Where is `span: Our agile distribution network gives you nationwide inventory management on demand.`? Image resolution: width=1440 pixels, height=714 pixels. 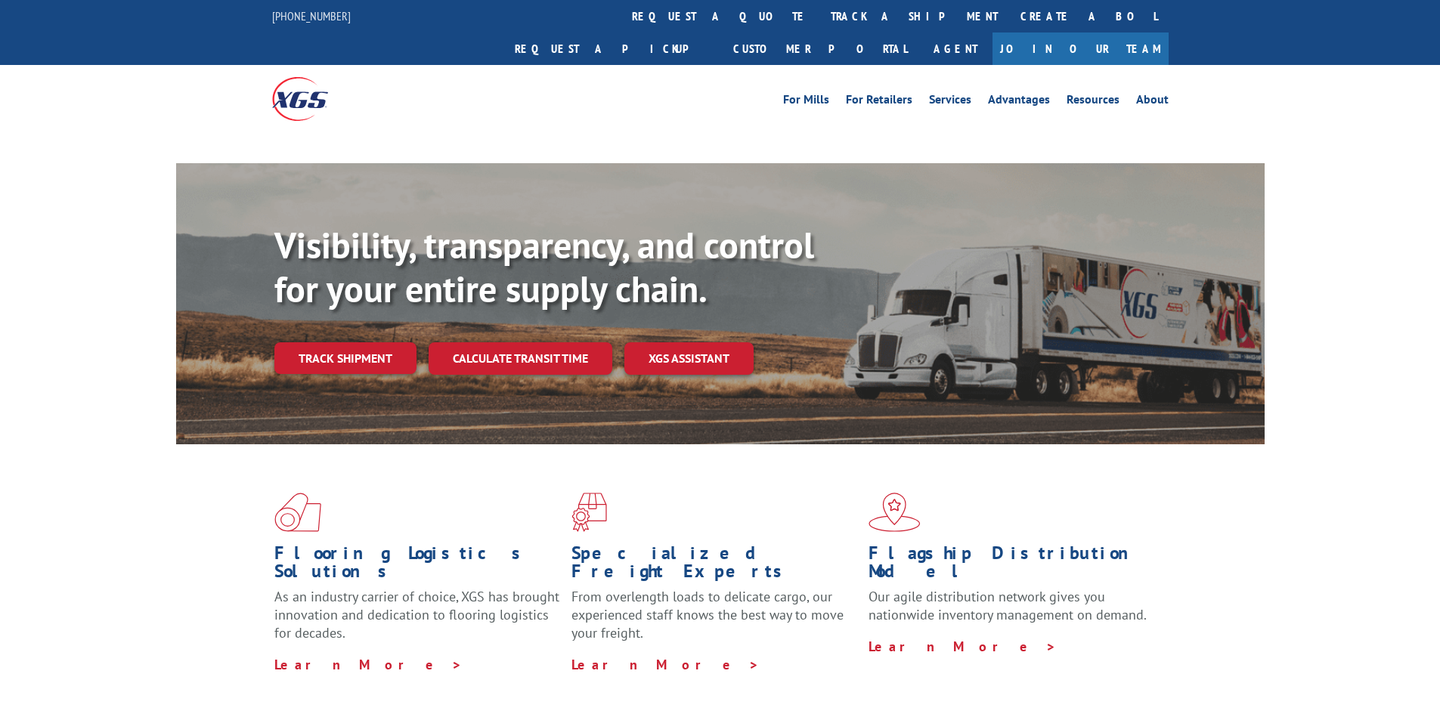
span: Our agile distribution network gives you nationwide inventory management on demand. is located at coordinates (1008, 605).